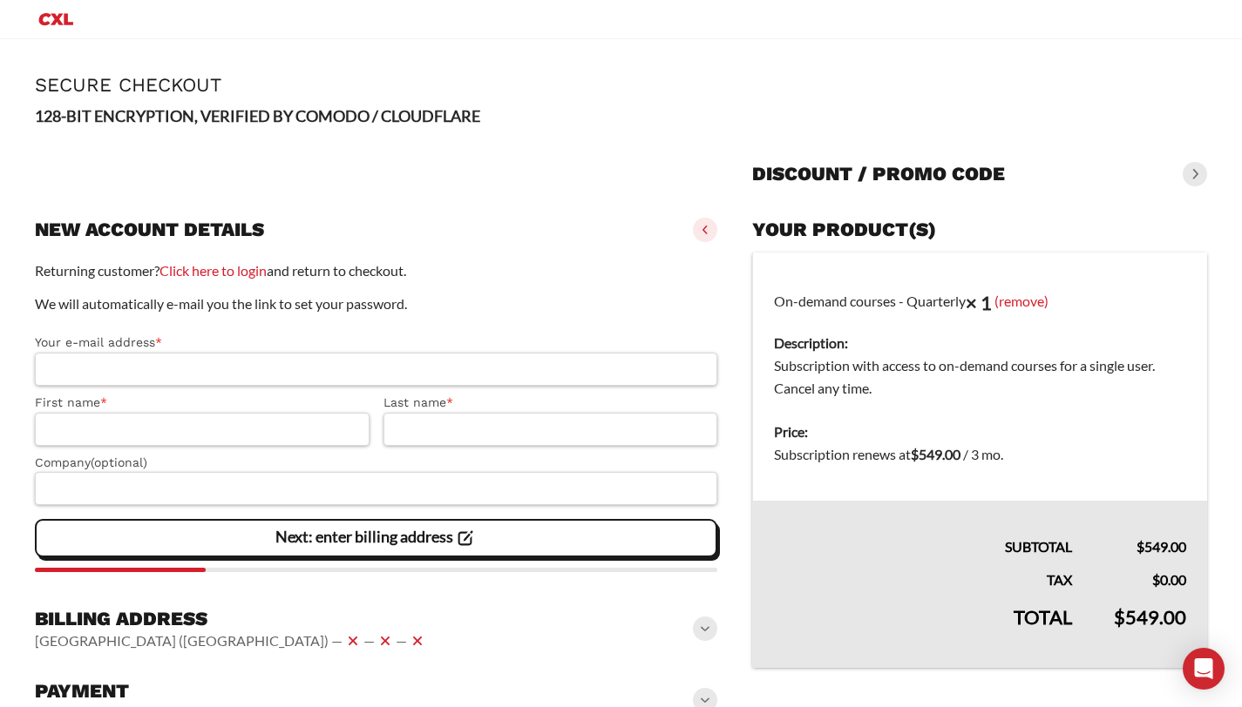 This screenshot has height=707, width=1242. What do you see at coordinates (923, 530) in the screenshot?
I see `th: Subtotal` at bounding box center [923, 530].